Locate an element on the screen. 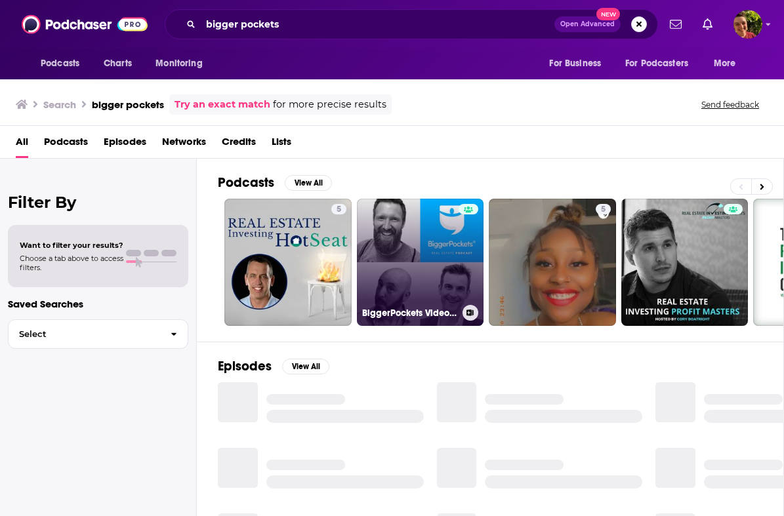 This screenshot has width=784, height=516. h3: bigger pockets is located at coordinates (128, 104).